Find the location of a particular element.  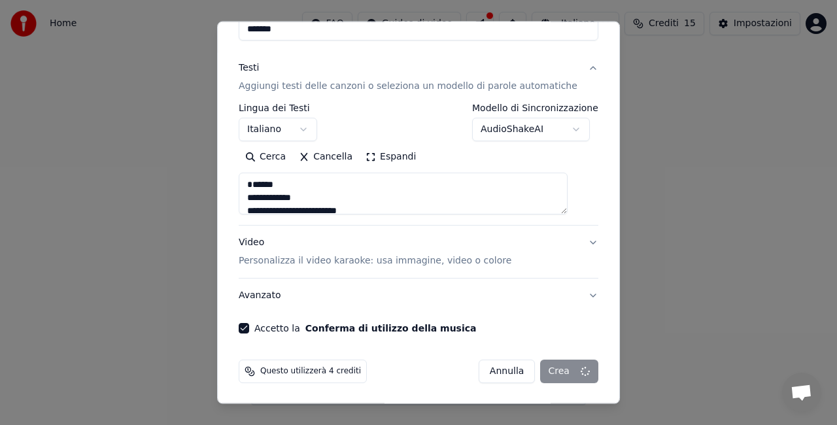

div: TestiAggiungi testi delle canzoni o seleziona un modello di parole automatiche is located at coordinates (418, 164).